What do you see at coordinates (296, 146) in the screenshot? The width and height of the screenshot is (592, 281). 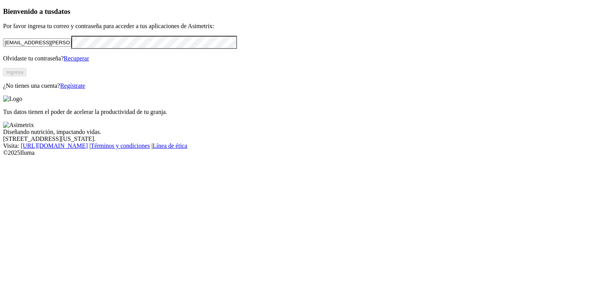 I see `div: Visita : | |` at bounding box center [296, 146].